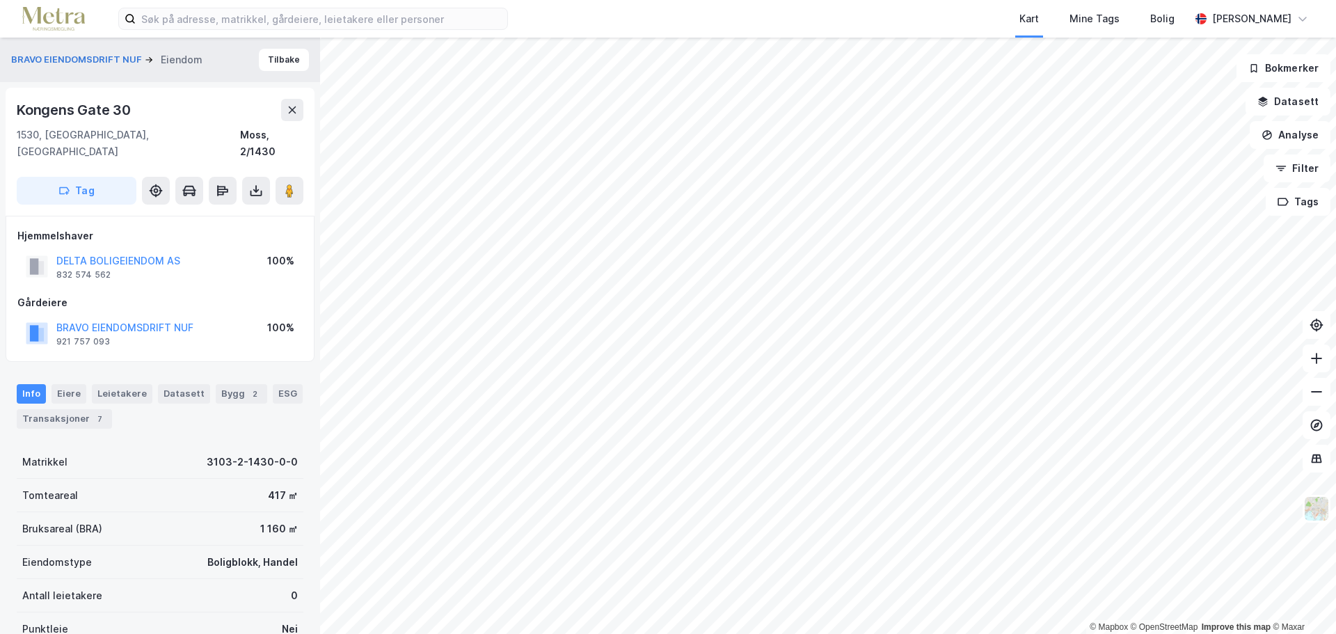 This screenshot has height=634, width=1336. What do you see at coordinates (77, 191) in the screenshot?
I see `button: Tag` at bounding box center [77, 191].